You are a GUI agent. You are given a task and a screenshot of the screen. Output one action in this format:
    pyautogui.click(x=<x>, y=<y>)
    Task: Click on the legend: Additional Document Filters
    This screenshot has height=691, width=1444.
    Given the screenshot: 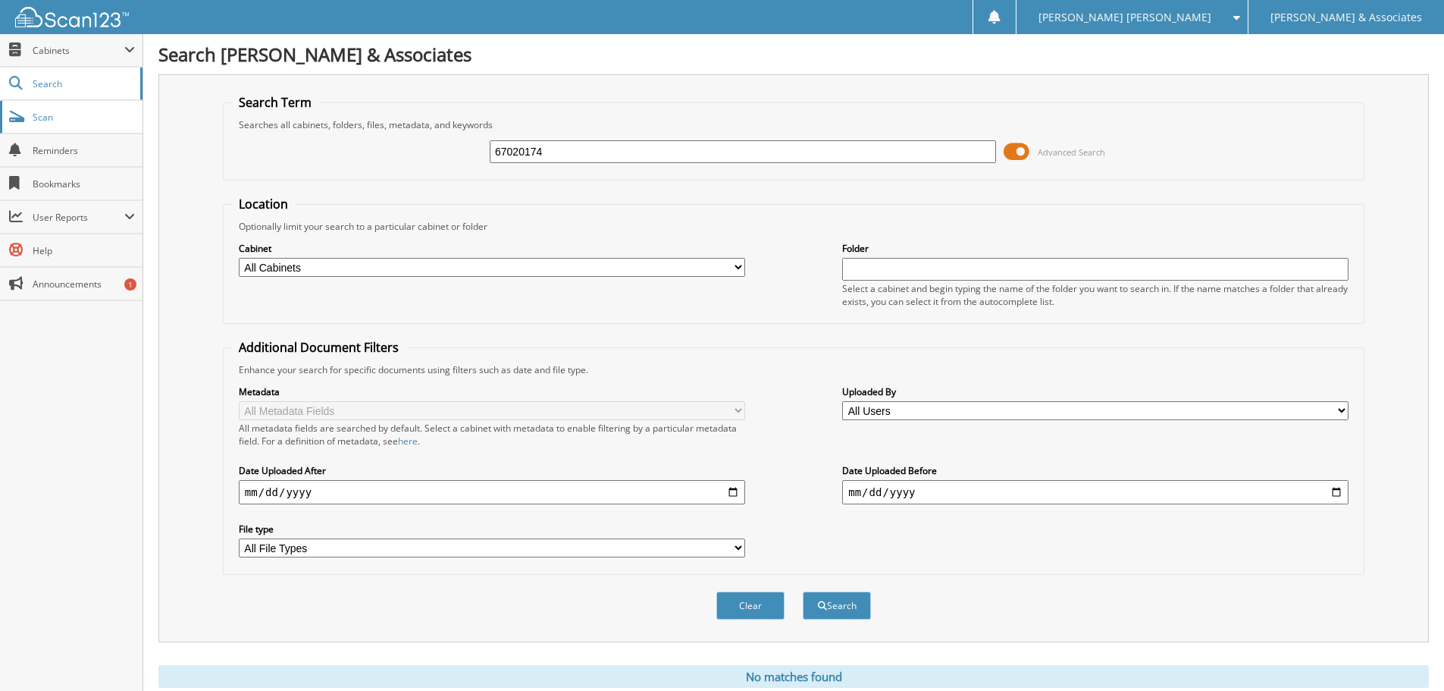 What is the action you would take?
    pyautogui.click(x=318, y=347)
    